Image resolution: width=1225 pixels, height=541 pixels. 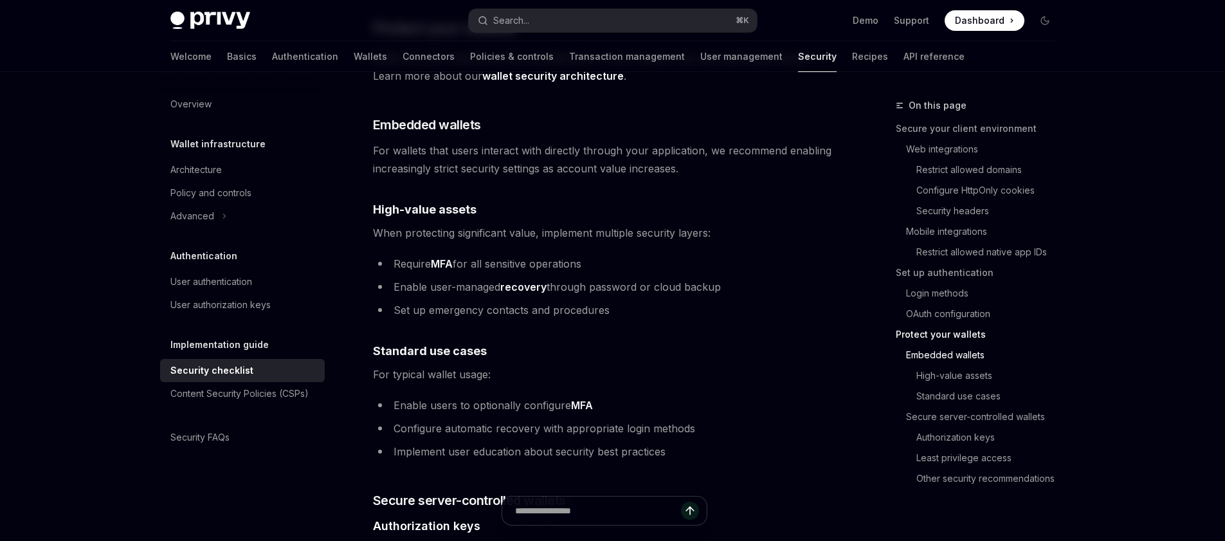 I want to click on span: On this page, so click(x=938, y=105).